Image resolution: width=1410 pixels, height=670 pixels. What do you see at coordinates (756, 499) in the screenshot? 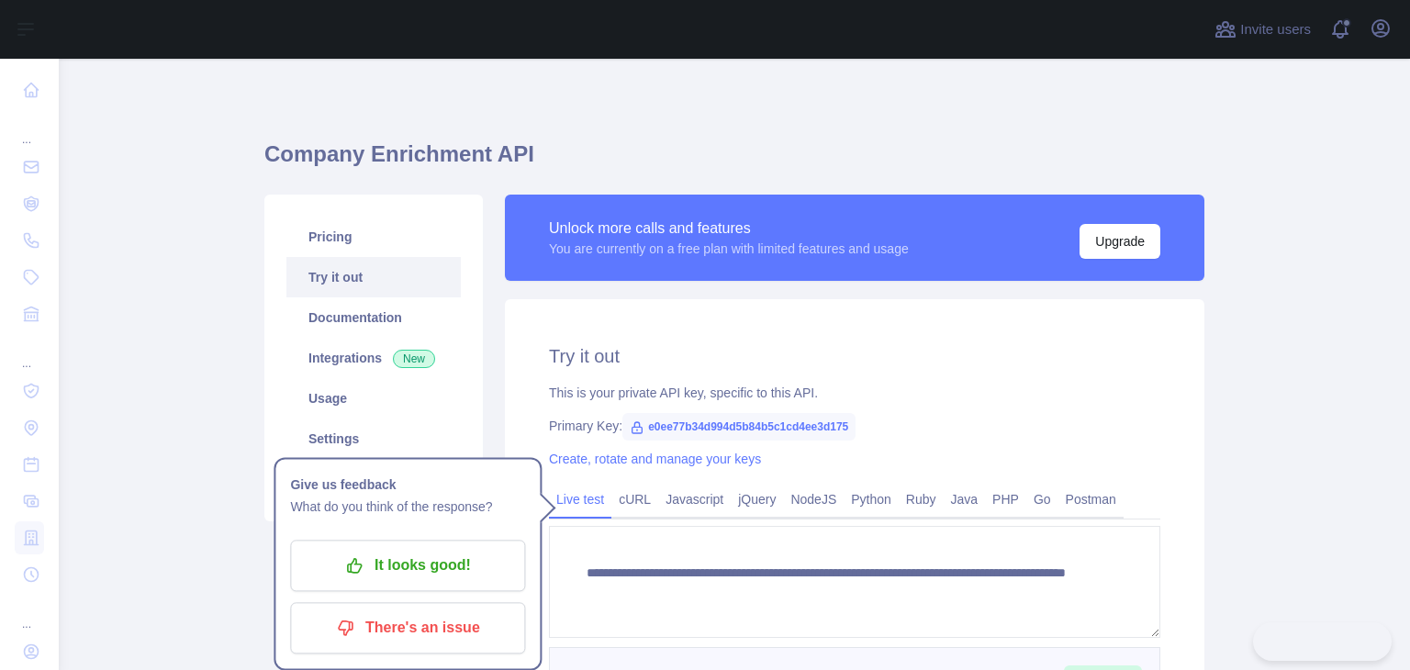
I see `a: jQuery` at bounding box center [756, 499].